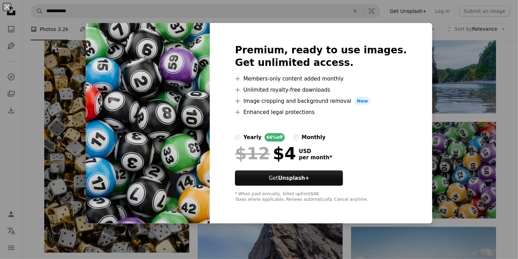 The width and height of the screenshot is (518, 259). I want to click on button: GetUnsplash+, so click(289, 178).